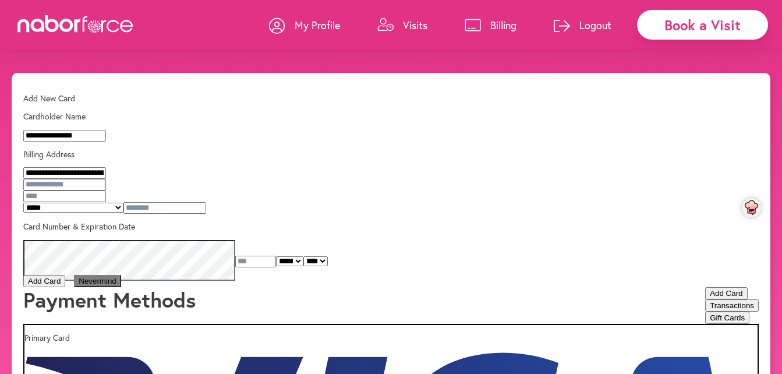 The height and width of the screenshot is (374, 782). What do you see at coordinates (415, 25) in the screenshot?
I see `p: Visits` at bounding box center [415, 25].